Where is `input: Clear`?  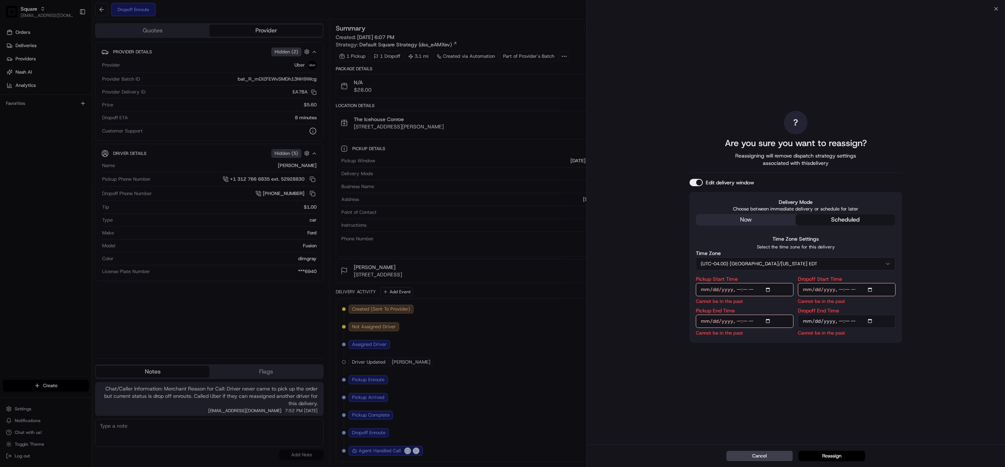
input: Clear is located at coordinates (70, 52).